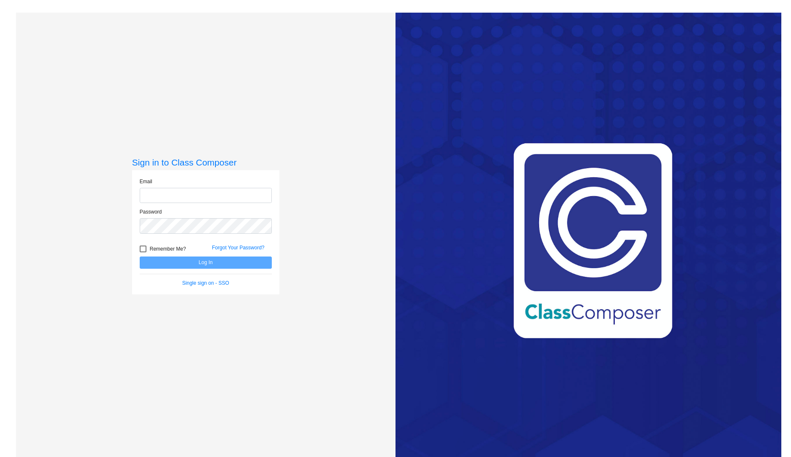  What do you see at coordinates (168, 249) in the screenshot?
I see `span: Remember Me?` at bounding box center [168, 249].